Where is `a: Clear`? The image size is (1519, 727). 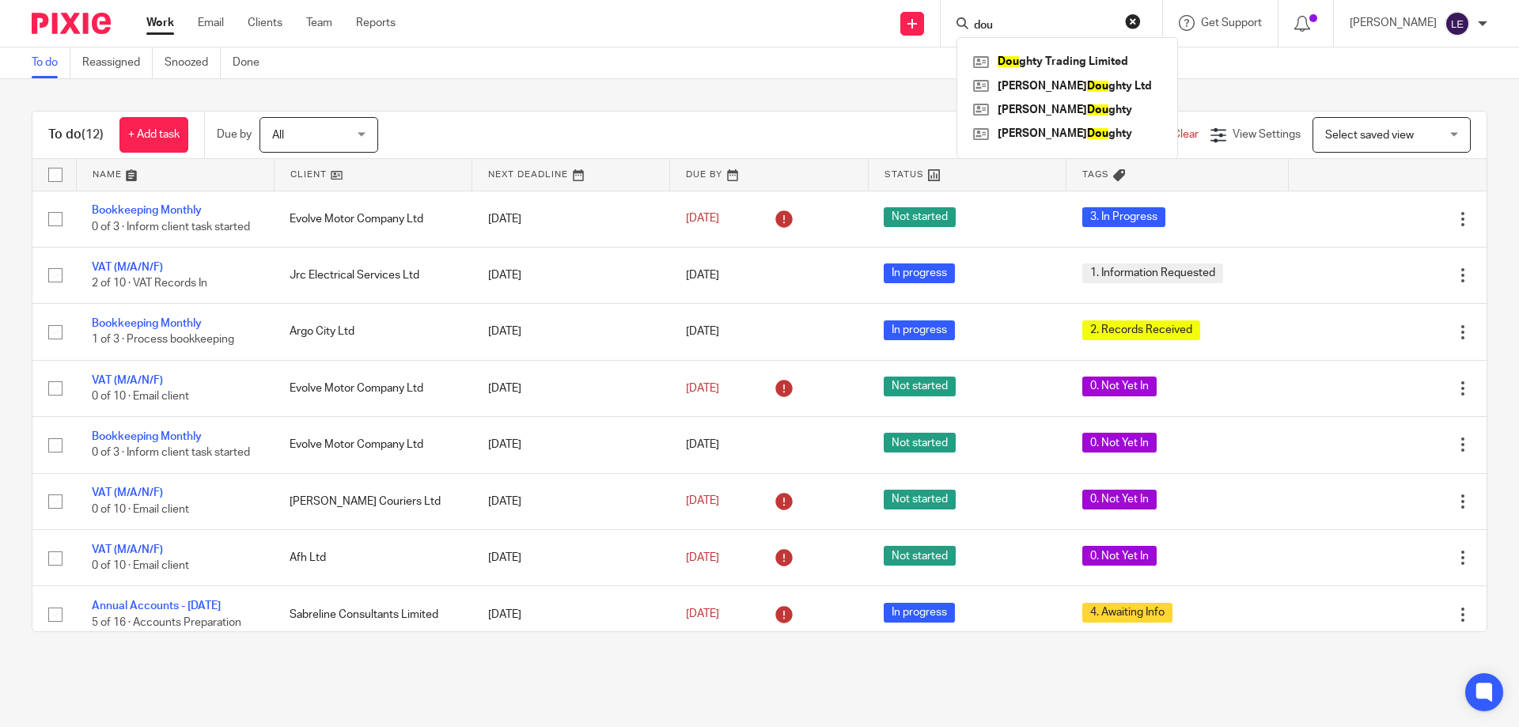
a: Clear is located at coordinates (1185, 134).